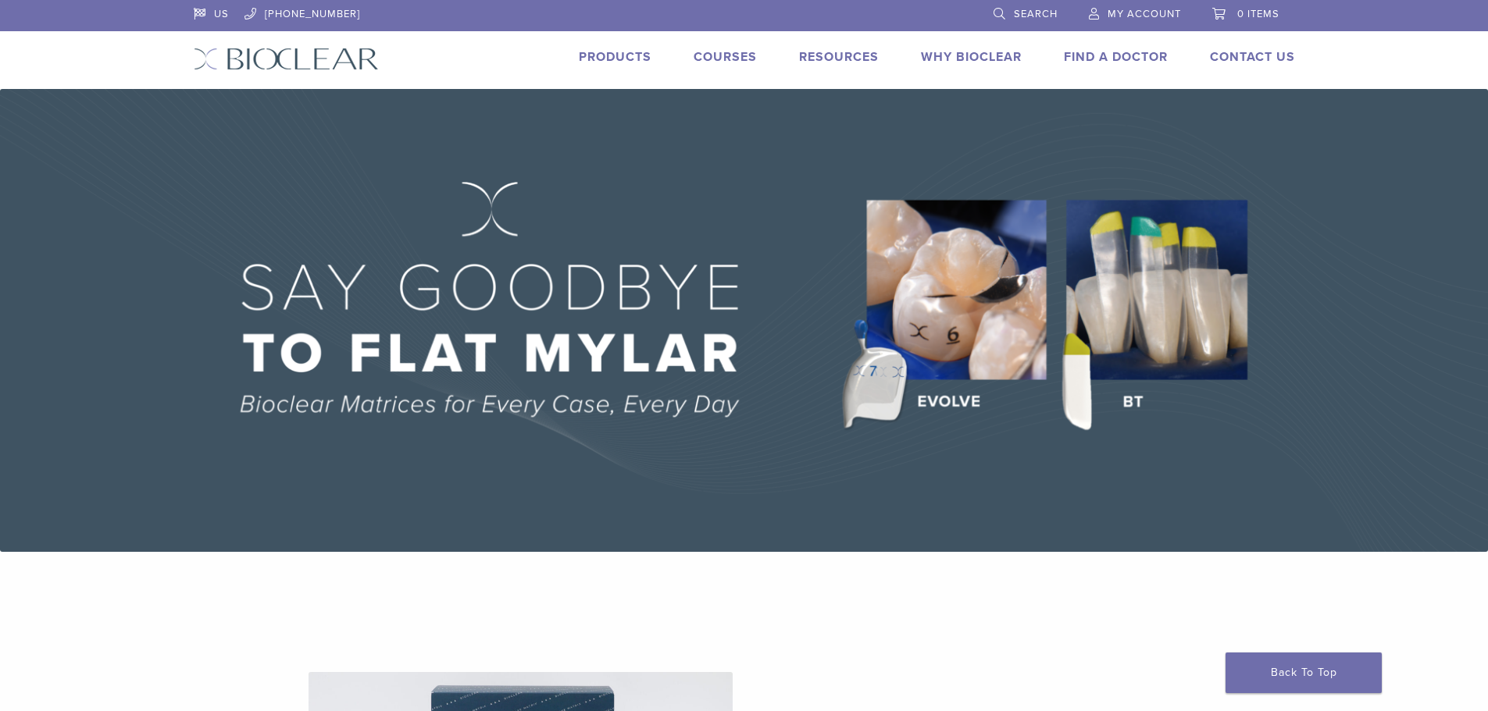 The image size is (1488, 711). I want to click on span: Search, so click(1036, 14).